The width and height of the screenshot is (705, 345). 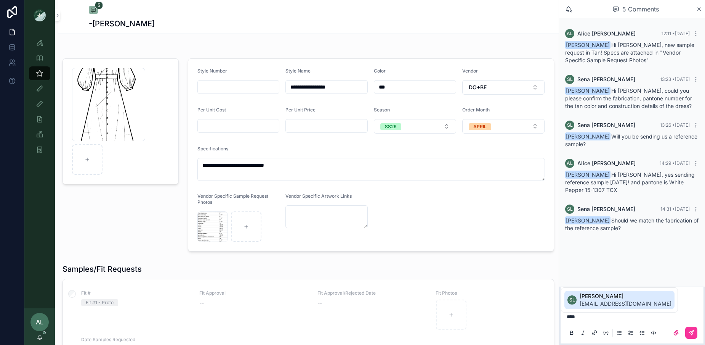 What do you see at coordinates (641, 9) in the screenshot?
I see `span: 5 Comments` at bounding box center [641, 9].